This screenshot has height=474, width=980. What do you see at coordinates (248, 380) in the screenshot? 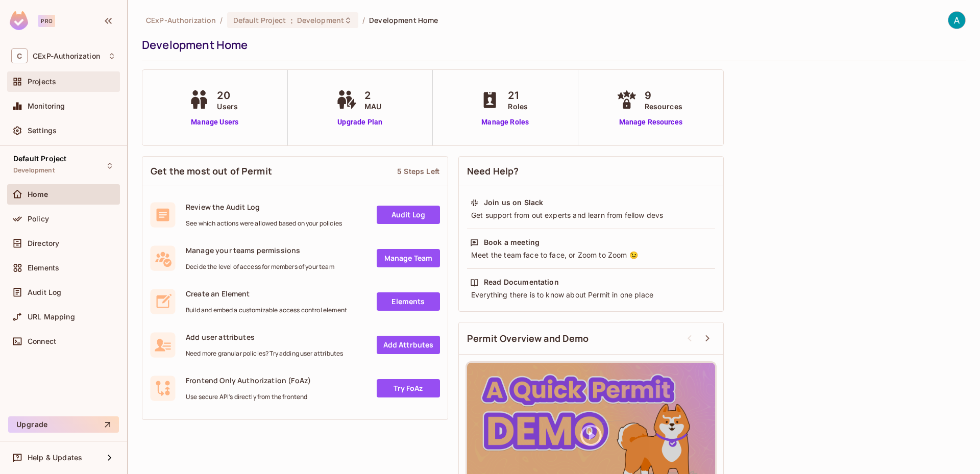
I see `span: Frontend Only Authorization (FoAz)` at bounding box center [248, 380].